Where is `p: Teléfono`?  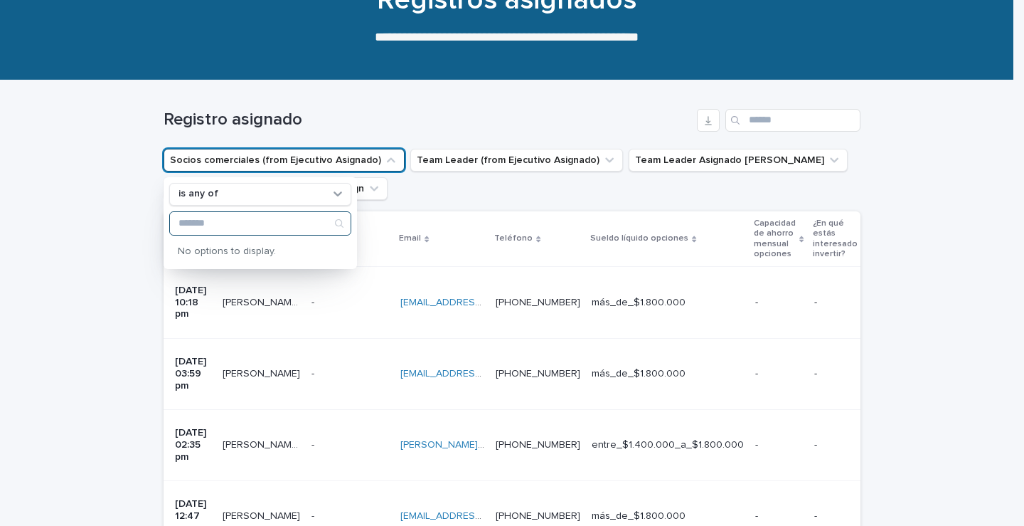 p: Teléfono is located at coordinates (514, 238).